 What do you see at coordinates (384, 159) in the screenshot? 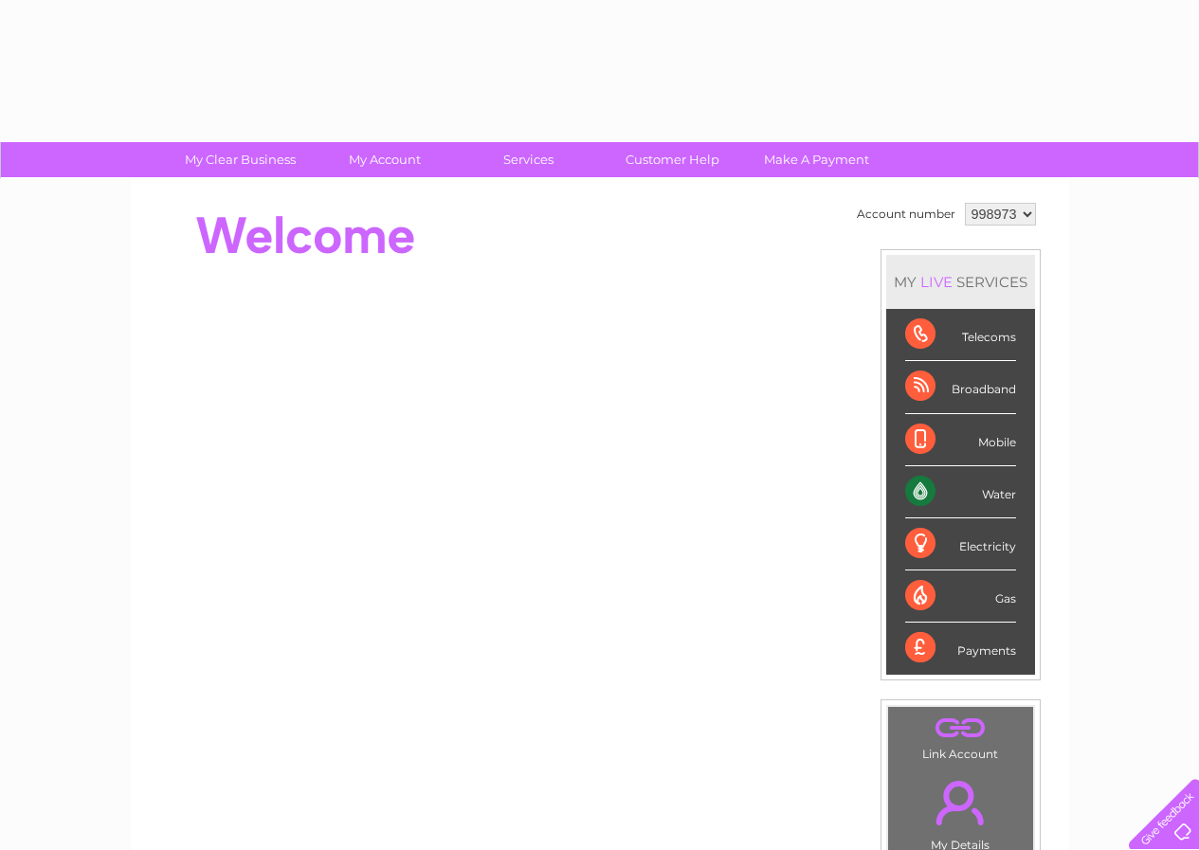
I see `a: My Account` at bounding box center [384, 159].